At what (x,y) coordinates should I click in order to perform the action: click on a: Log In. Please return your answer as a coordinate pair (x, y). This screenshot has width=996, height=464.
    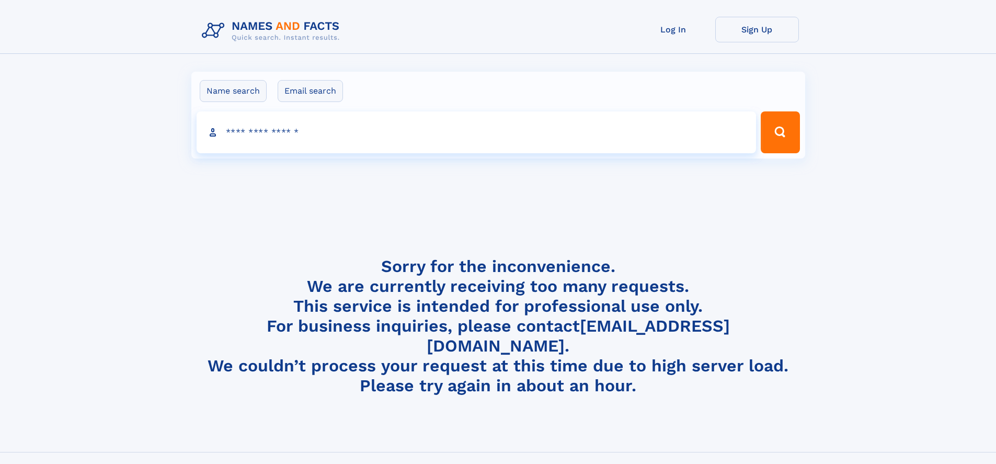
    Looking at the image, I should click on (673, 29).